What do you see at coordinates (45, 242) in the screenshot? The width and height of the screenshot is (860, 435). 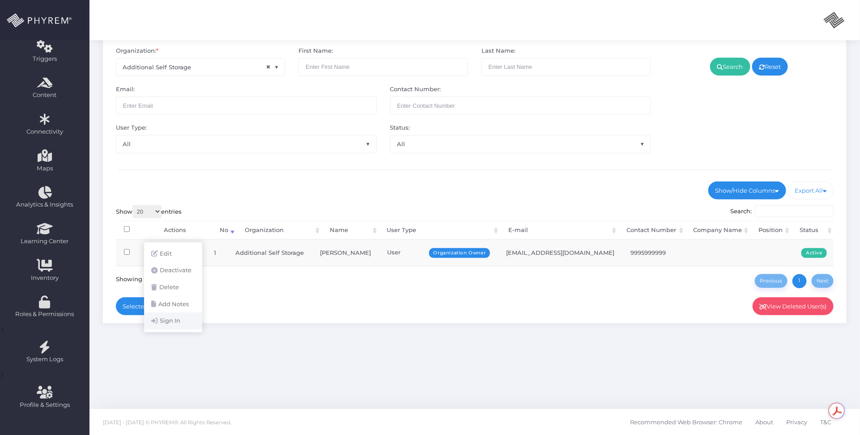 I see `span: Learning Center` at bounding box center [45, 242].